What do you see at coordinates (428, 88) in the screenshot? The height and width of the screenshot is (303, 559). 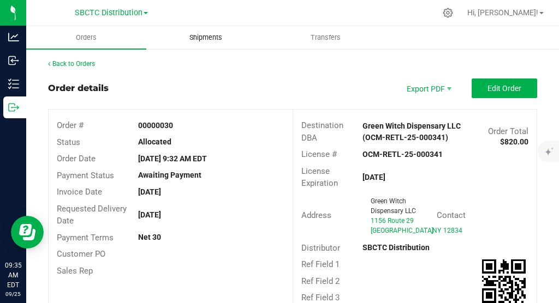 I see `li: Export PDF` at bounding box center [428, 88].